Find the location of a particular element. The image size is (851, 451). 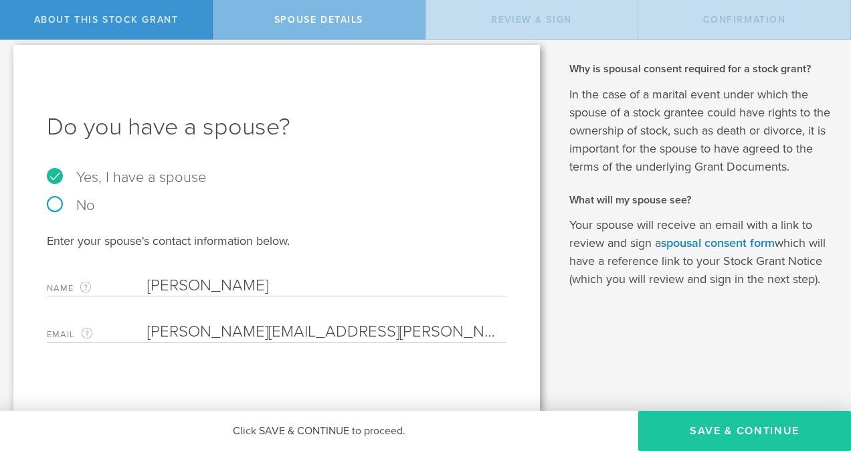

h2: Why is spousal consent required for a stock grant? is located at coordinates (700, 69).